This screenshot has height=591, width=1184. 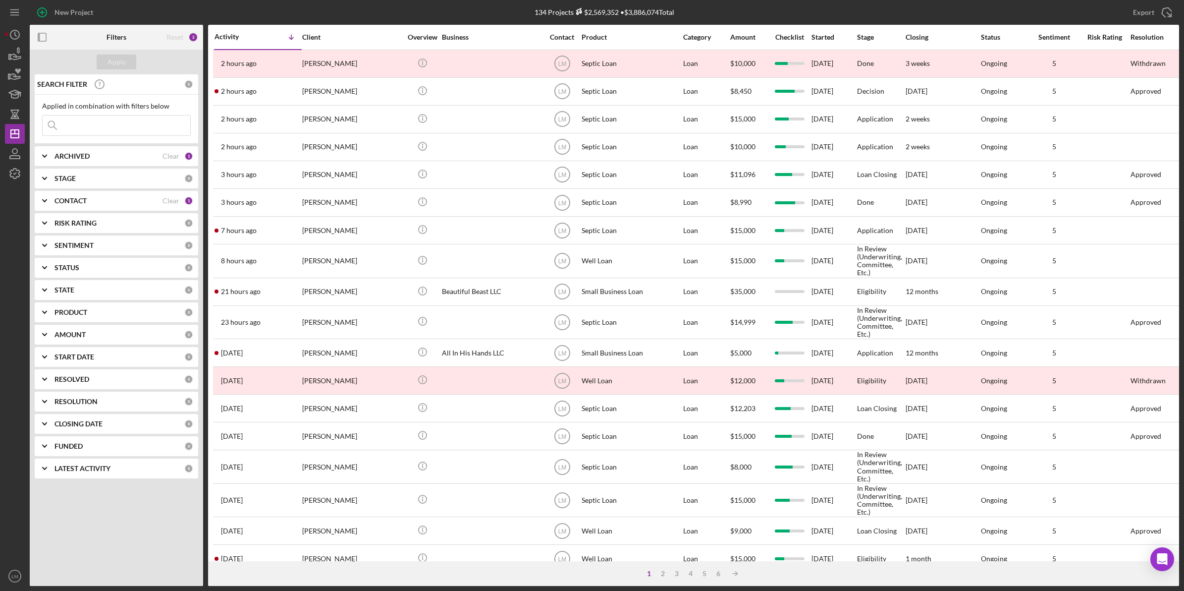 What do you see at coordinates (677, 573) in the screenshot?
I see `div: 3` at bounding box center [677, 573].